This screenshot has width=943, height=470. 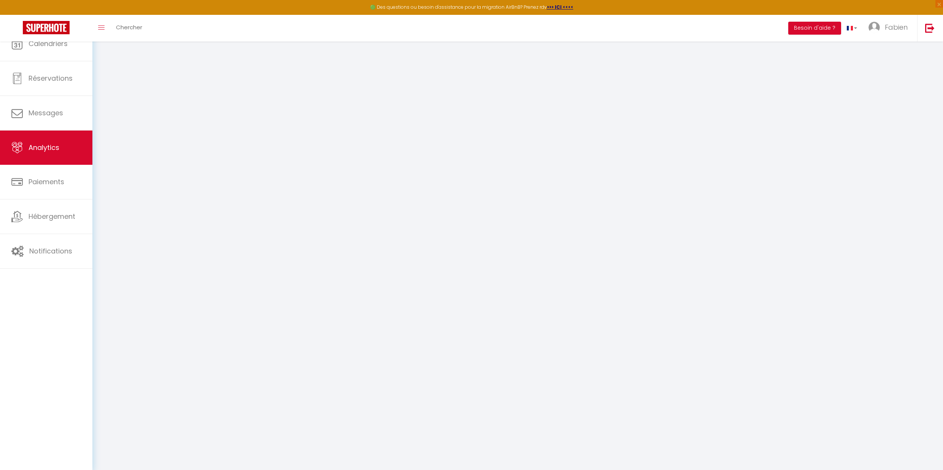 I want to click on span: Notifications, so click(x=51, y=251).